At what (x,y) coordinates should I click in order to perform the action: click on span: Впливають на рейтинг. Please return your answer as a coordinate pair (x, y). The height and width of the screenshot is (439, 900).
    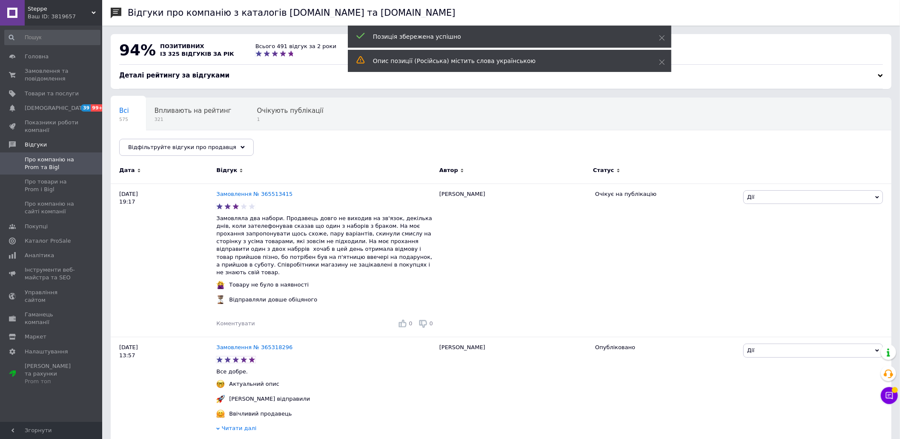
    Looking at the image, I should click on (193, 111).